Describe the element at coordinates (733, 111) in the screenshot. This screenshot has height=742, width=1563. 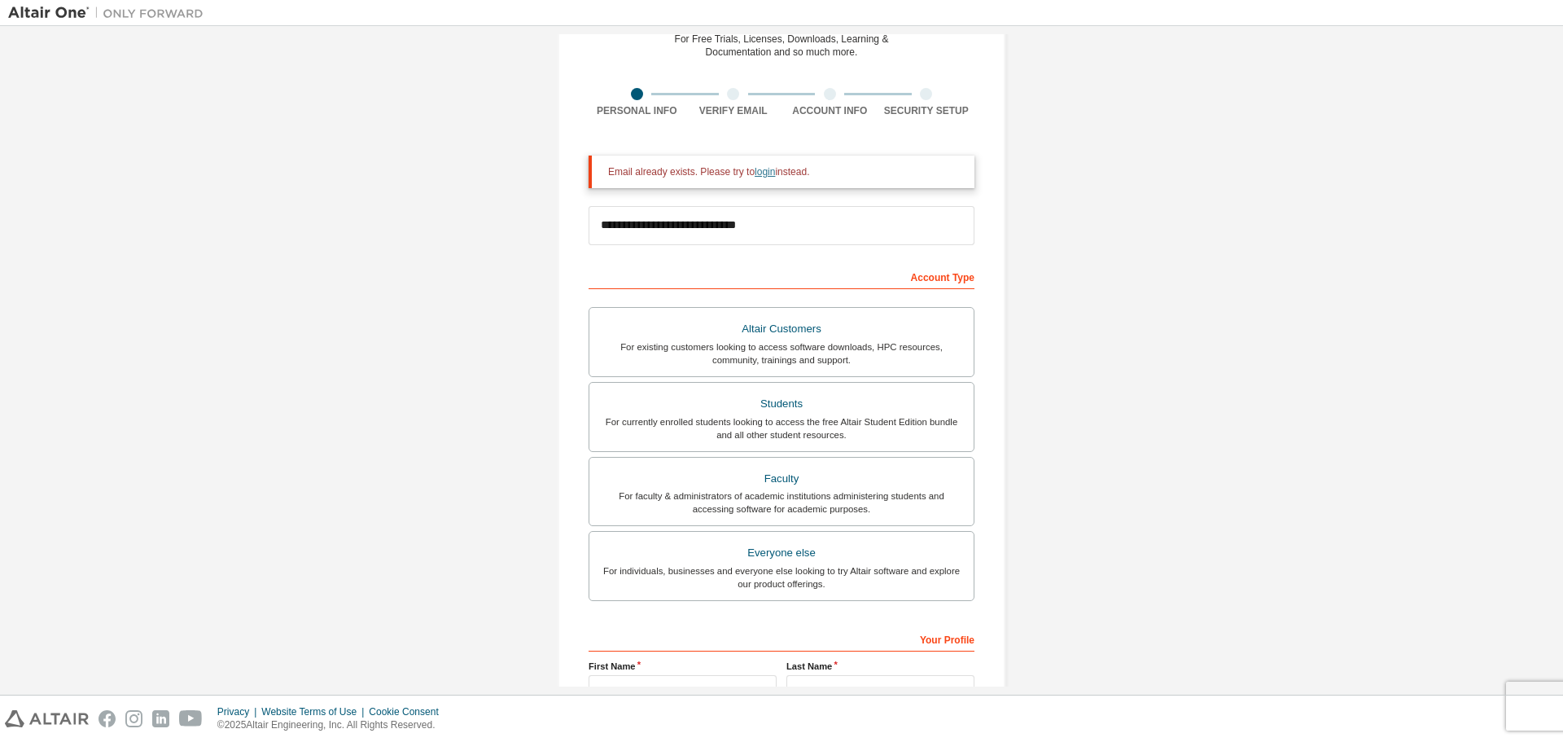
I see `div: Verify Email` at that location.